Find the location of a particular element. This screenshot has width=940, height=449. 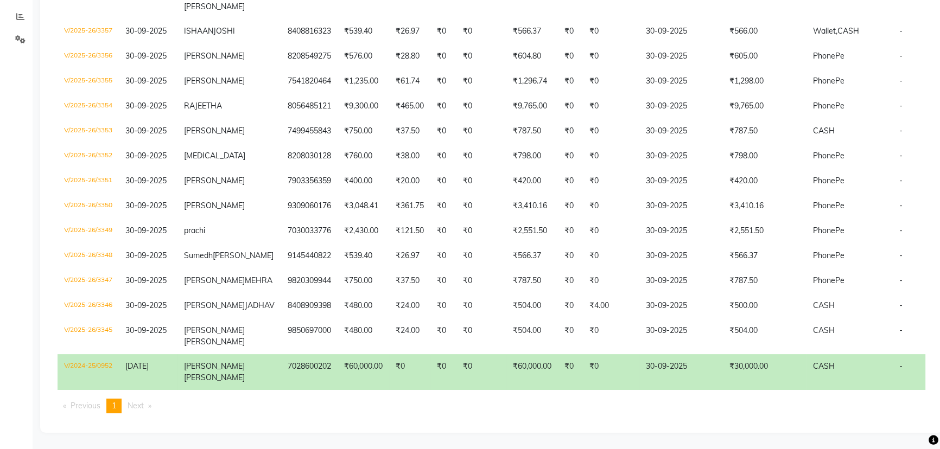

td: ₹750.00 is located at coordinates (363, 131).